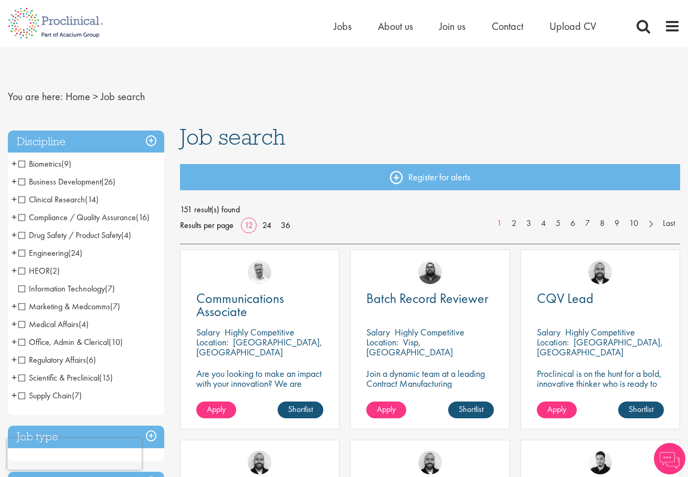  What do you see at coordinates (51, 199) in the screenshot?
I see `span: Clinical Research` at bounding box center [51, 199].